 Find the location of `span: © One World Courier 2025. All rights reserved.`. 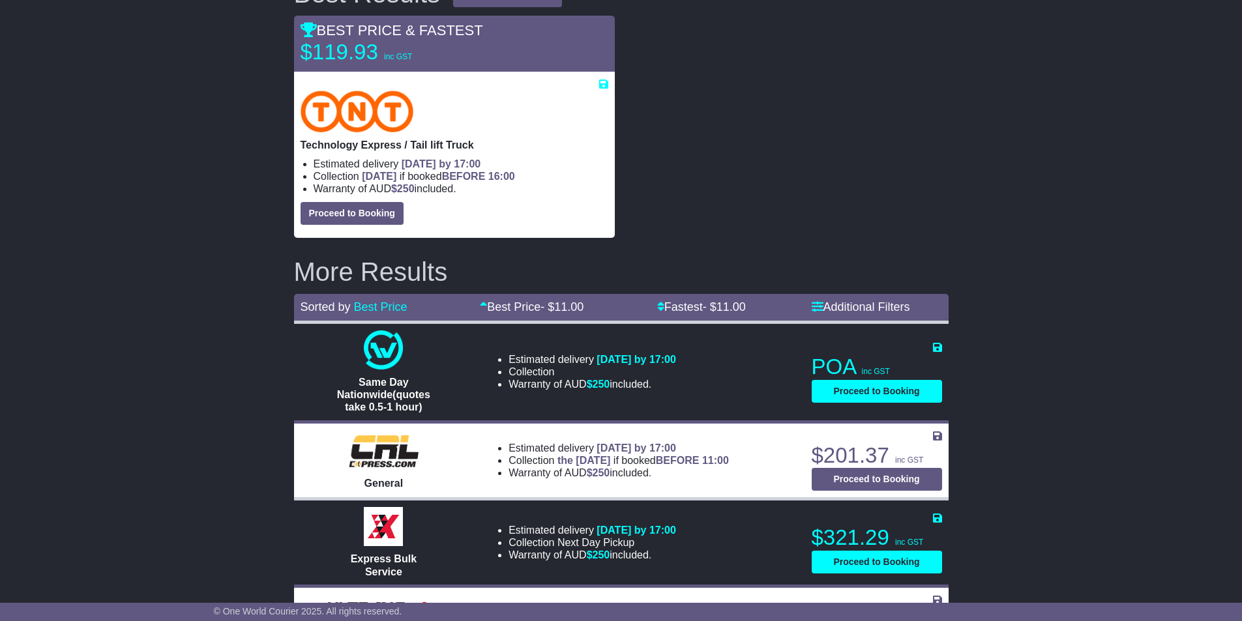

span: © One World Courier 2025. All rights reserved. is located at coordinates (308, 611).